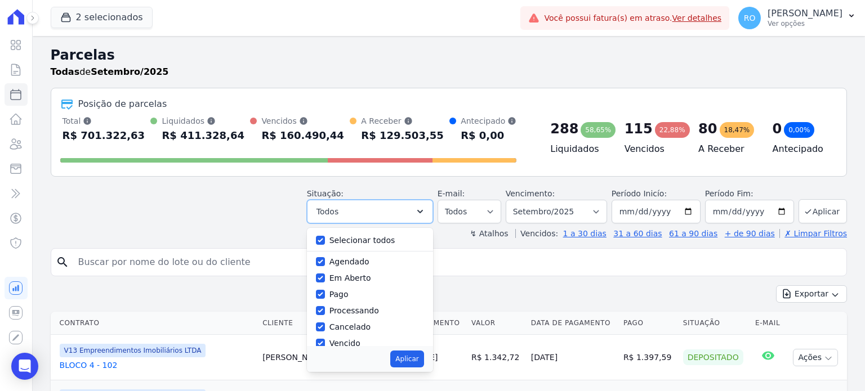  Describe the element at coordinates (777, 129) in the screenshot. I see `div: 0` at that location.